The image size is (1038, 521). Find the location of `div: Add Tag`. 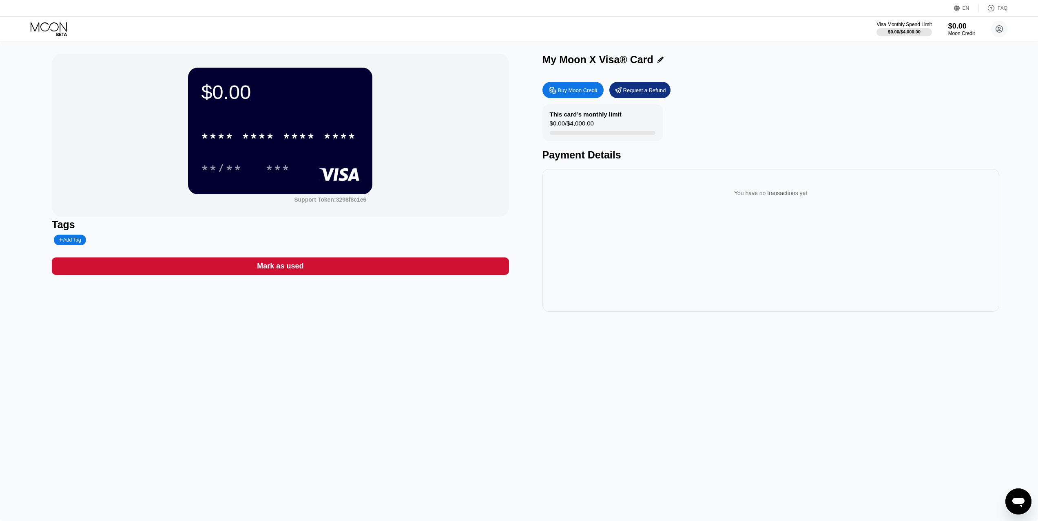

div: Add Tag is located at coordinates (70, 240).